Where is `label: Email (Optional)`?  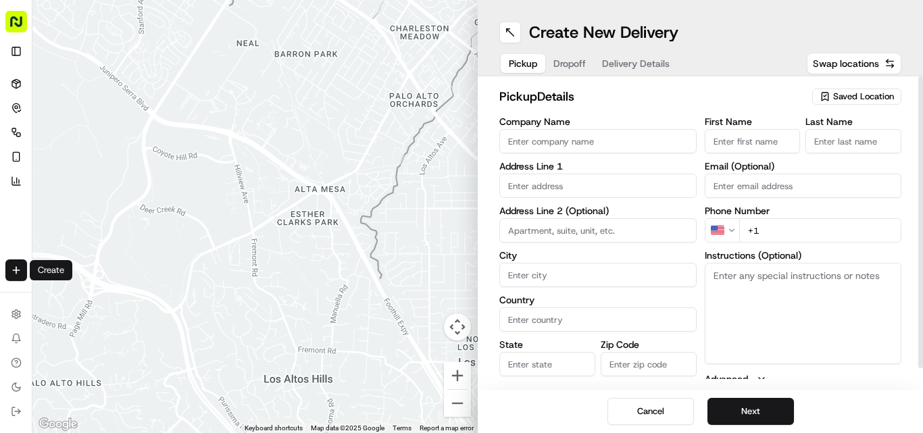 label: Email (Optional) is located at coordinates (803, 166).